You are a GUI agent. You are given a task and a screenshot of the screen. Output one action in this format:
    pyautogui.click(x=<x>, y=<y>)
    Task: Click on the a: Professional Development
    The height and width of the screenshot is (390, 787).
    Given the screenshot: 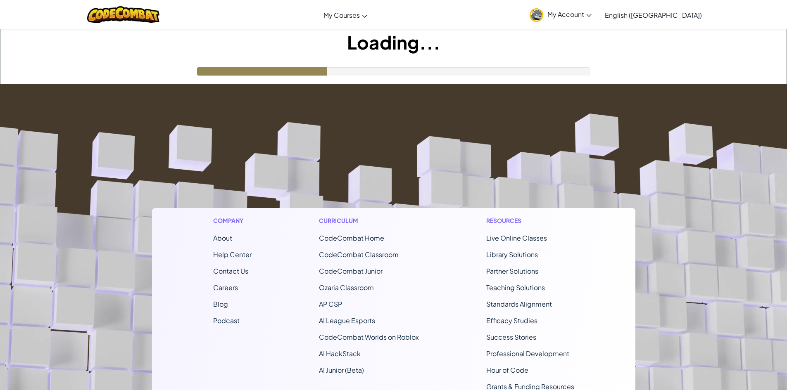 What is the action you would take?
    pyautogui.click(x=527, y=354)
    